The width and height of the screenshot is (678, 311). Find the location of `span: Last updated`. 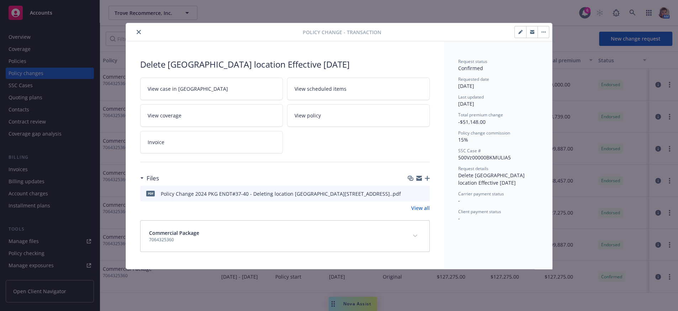

span: Last updated is located at coordinates (471, 97).